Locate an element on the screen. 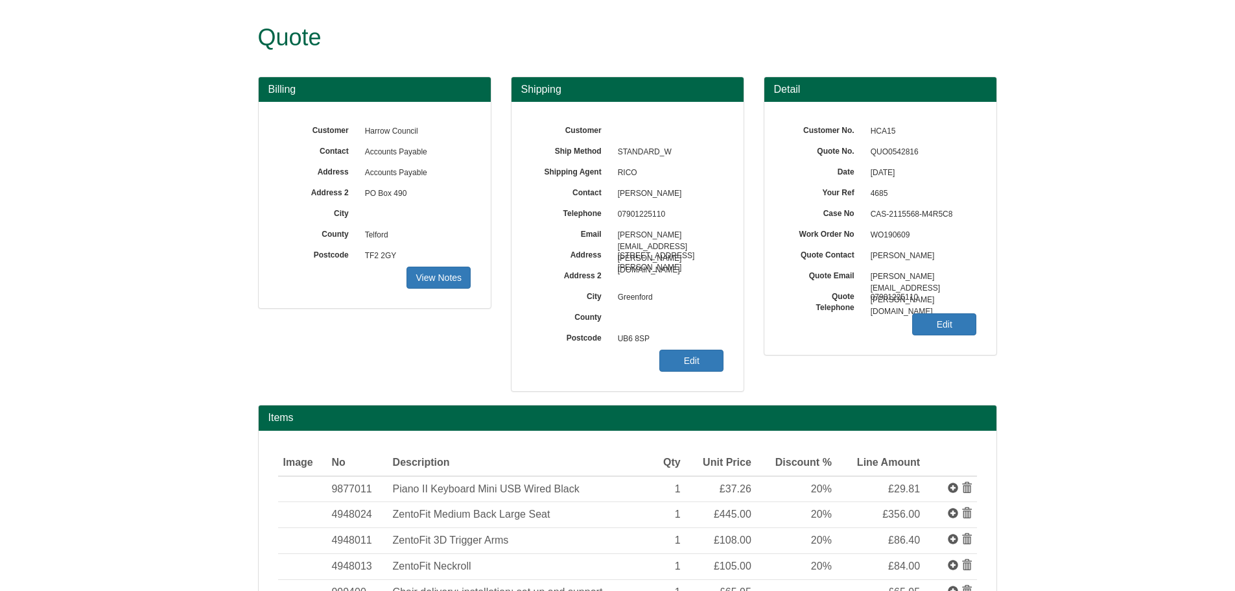 This screenshot has height=591, width=1235. span: £445.00 is located at coordinates (733, 514).